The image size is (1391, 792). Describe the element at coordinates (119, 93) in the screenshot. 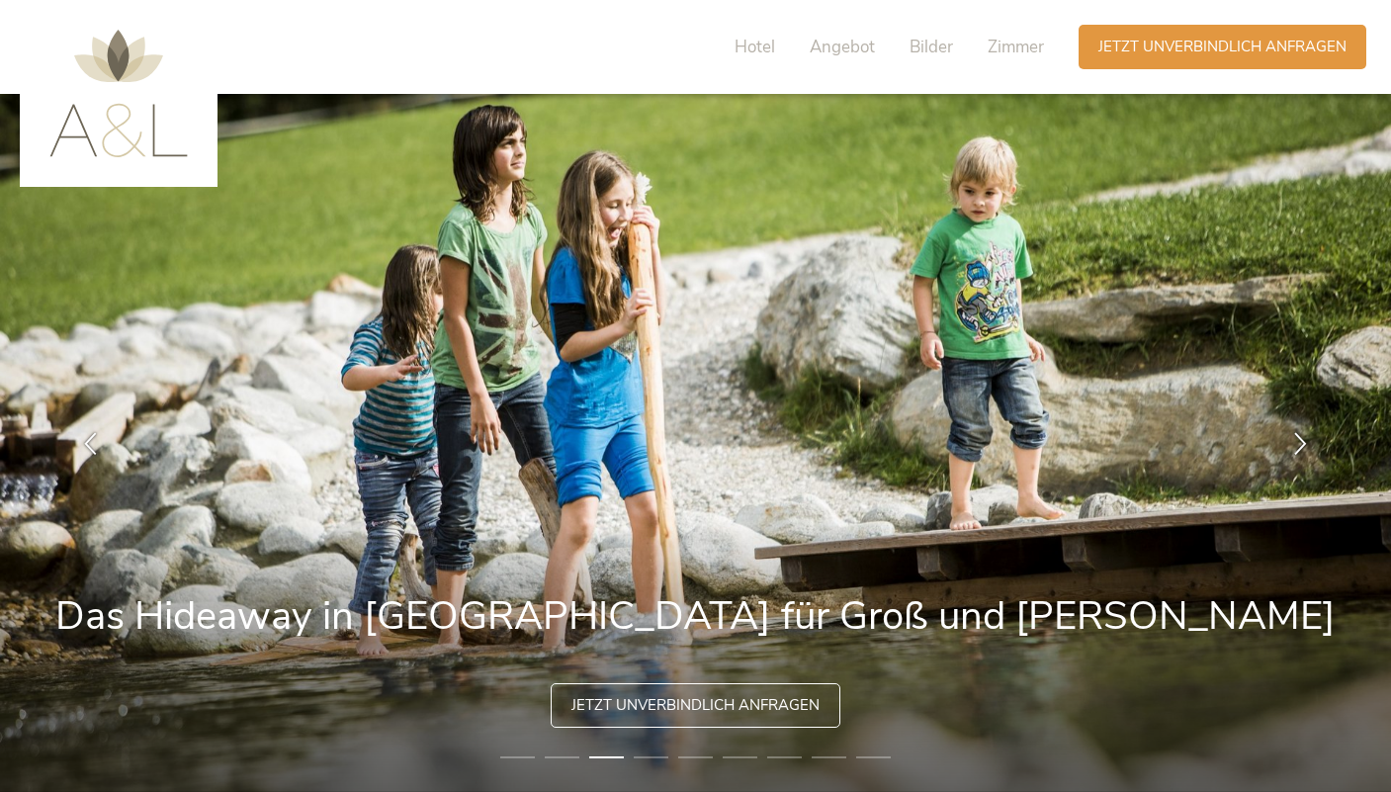

I see `a: AMONTI & LUNARIS Wellnessresort` at that location.